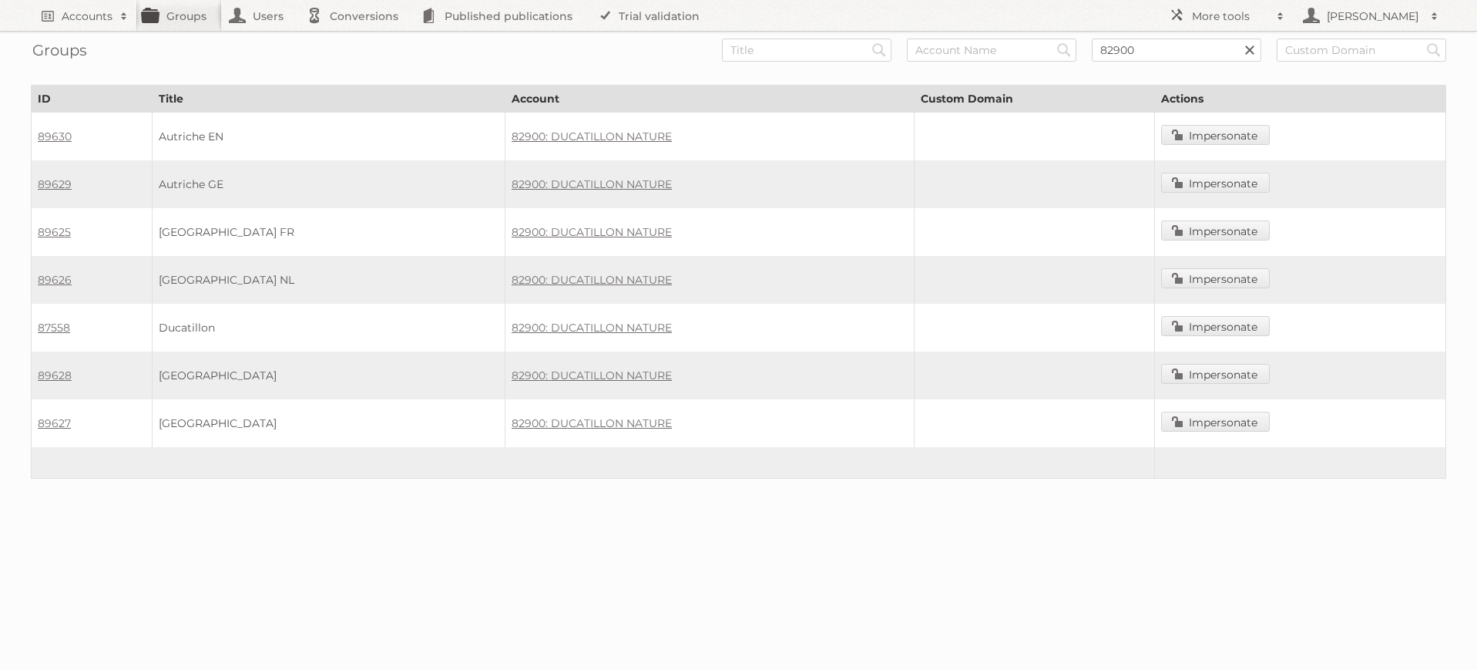  Describe the element at coordinates (1177, 50) in the screenshot. I see `input: Account ID` at that location.